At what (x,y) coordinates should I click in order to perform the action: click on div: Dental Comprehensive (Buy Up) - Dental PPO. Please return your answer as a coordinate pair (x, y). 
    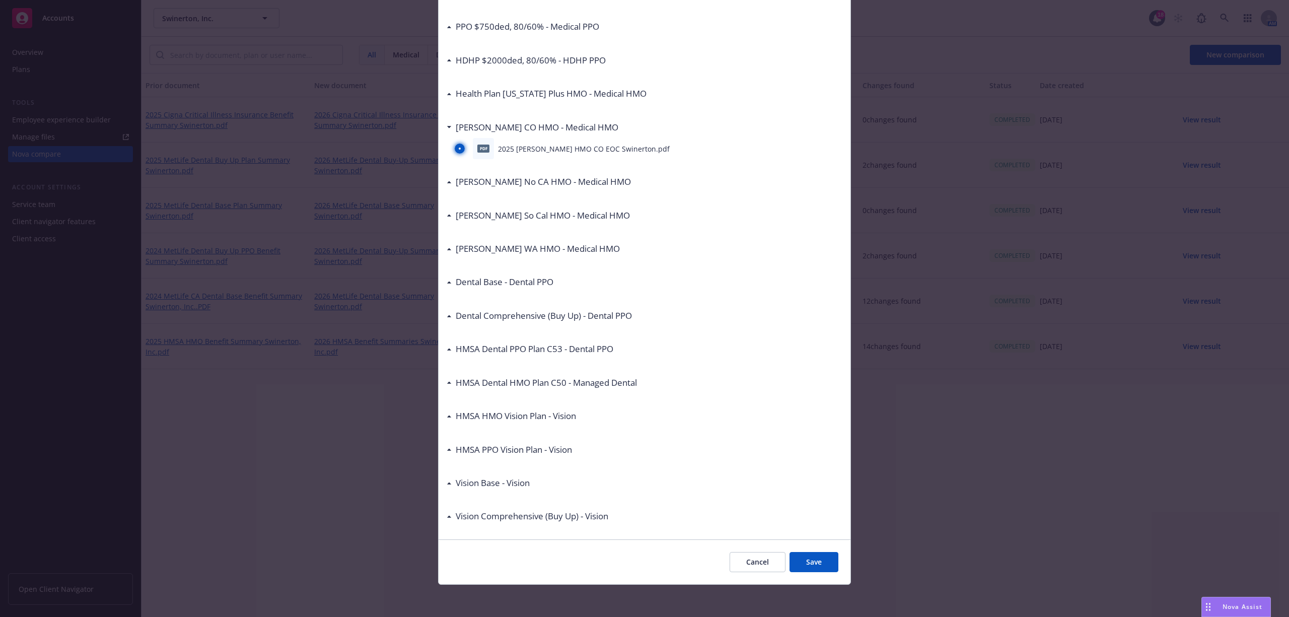
    Looking at the image, I should click on (539, 316).